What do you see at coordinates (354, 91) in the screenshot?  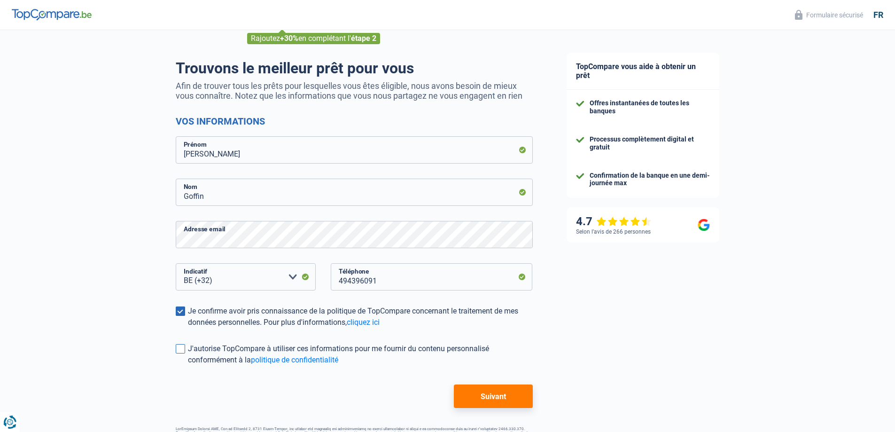 I see `p: Afin de trouver tous les prêts pour lesquelles vous êtes éligible, nous avons besoin de mieux vou...` at bounding box center [354, 91].